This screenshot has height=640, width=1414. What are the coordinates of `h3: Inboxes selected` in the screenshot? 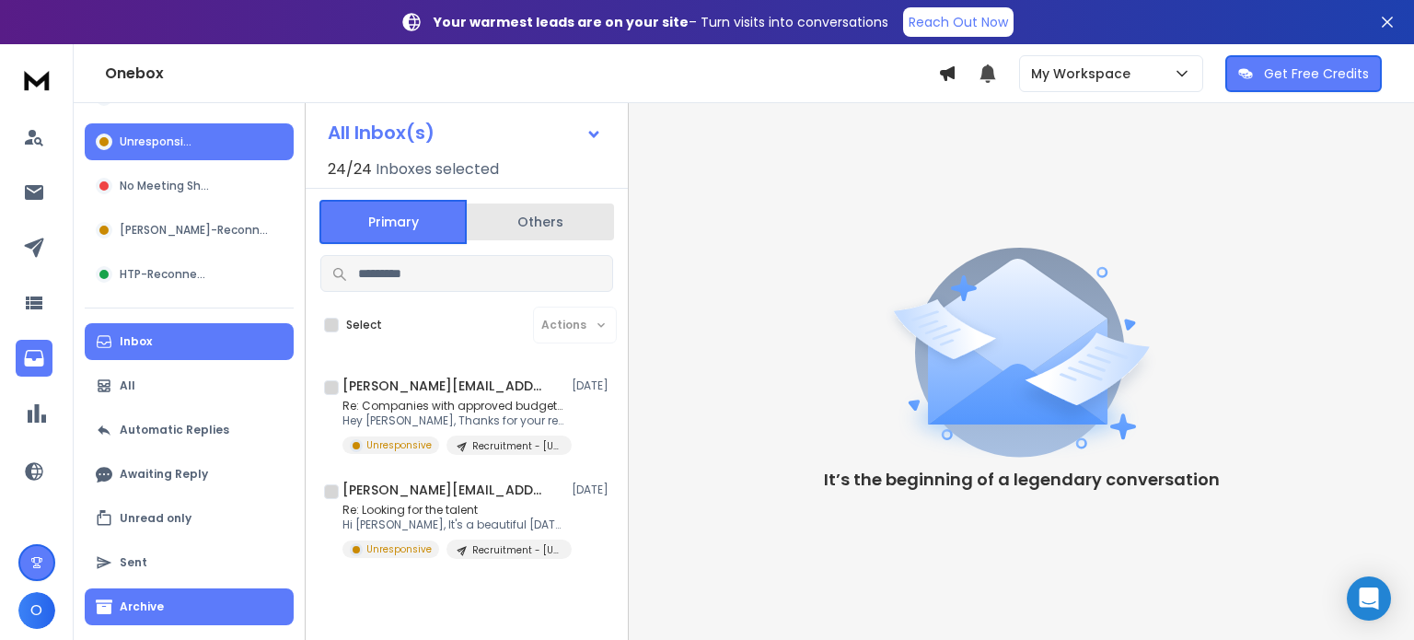 It's located at (437, 169).